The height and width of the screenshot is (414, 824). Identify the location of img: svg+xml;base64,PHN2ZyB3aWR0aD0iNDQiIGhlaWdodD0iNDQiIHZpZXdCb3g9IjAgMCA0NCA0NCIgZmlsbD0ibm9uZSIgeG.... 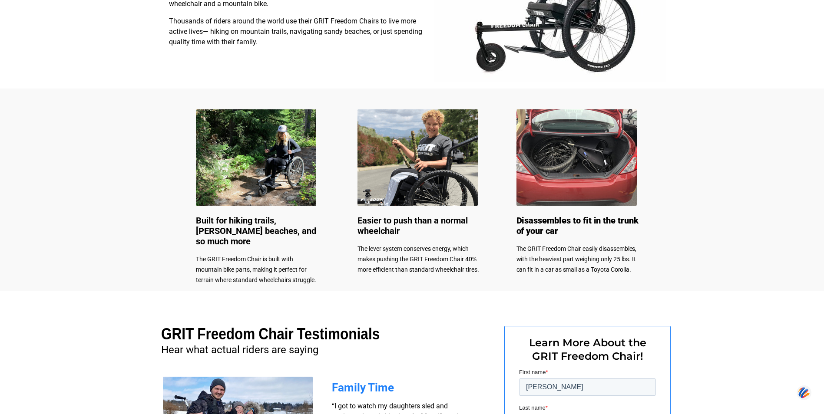
(804, 393).